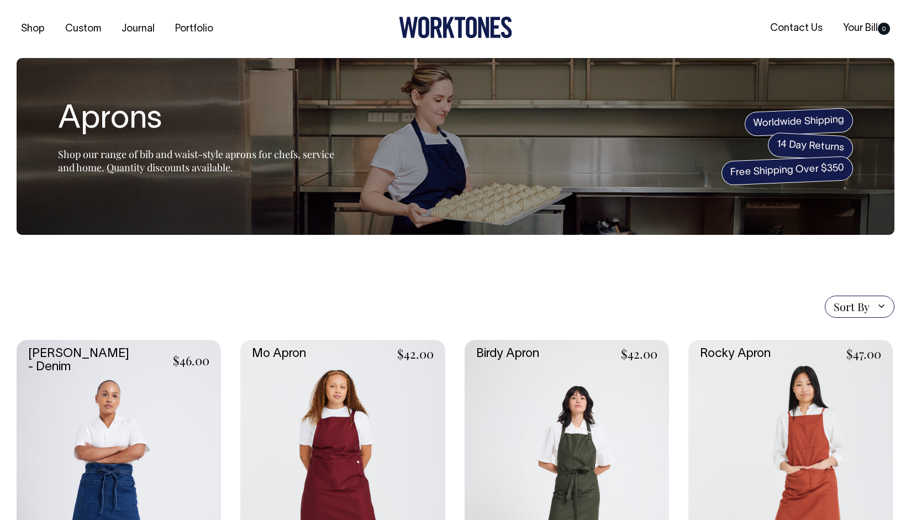 This screenshot has width=911, height=520. What do you see at coordinates (851, 306) in the screenshot?
I see `span: Sort By` at bounding box center [851, 306].